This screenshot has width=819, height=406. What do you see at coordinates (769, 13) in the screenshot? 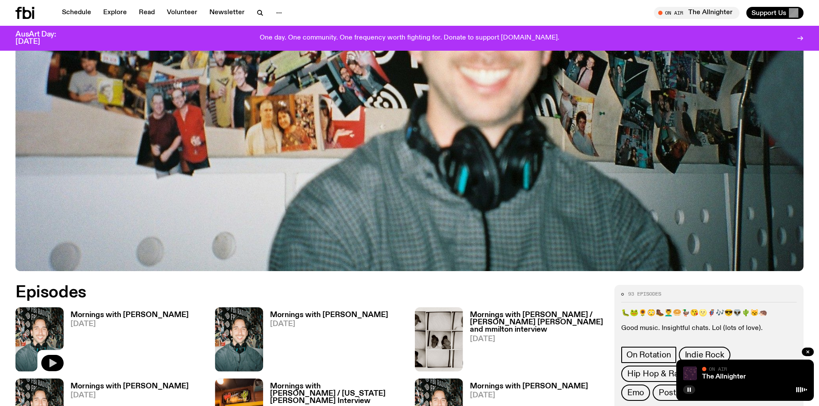
I see `span: Support Us` at bounding box center [769, 13].